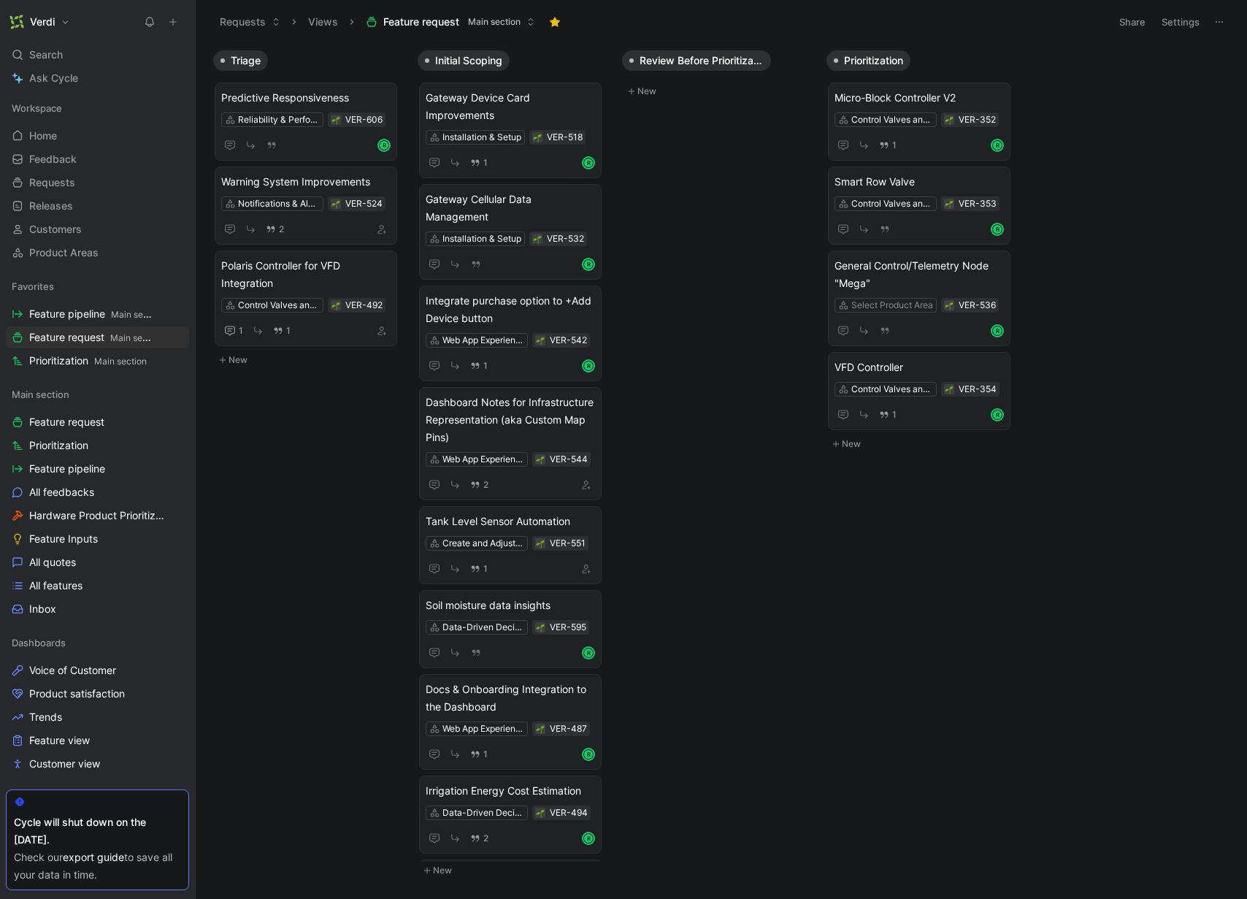 Image resolution: width=1247 pixels, height=899 pixels. What do you see at coordinates (978, 389) in the screenshot?
I see `div: VER-354` at bounding box center [978, 389].